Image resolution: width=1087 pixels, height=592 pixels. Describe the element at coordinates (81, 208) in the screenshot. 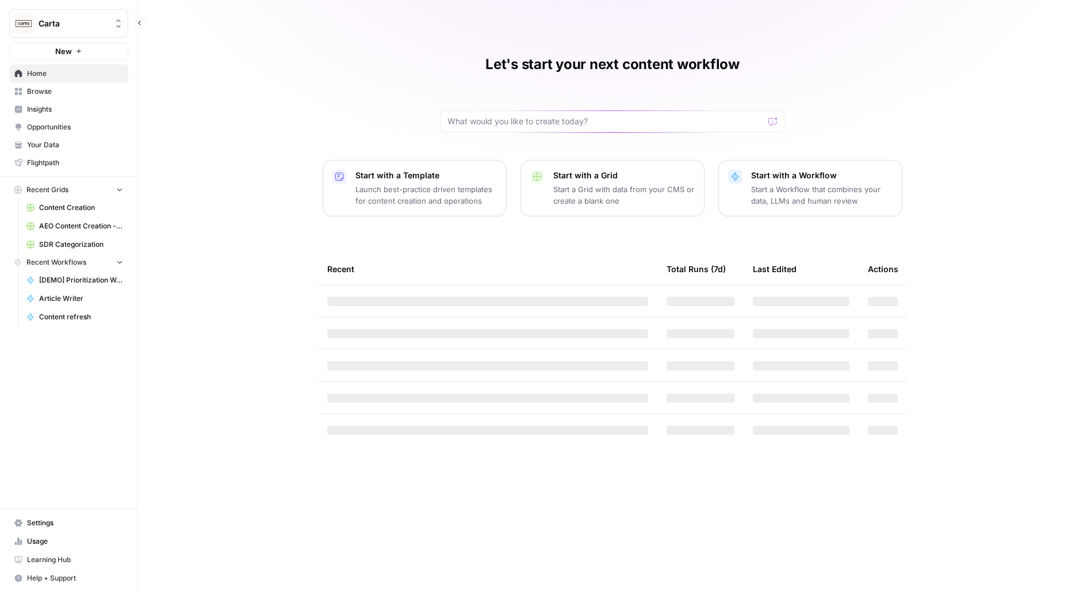

I see `span: Content Creation` at that location.